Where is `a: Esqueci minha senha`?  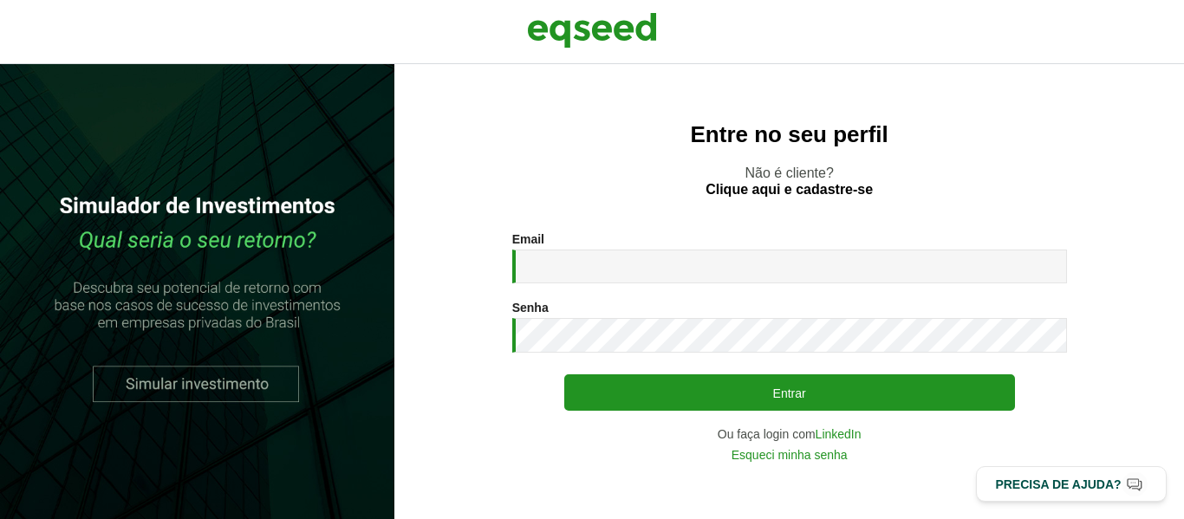
a: Esqueci minha senha is located at coordinates (790, 455).